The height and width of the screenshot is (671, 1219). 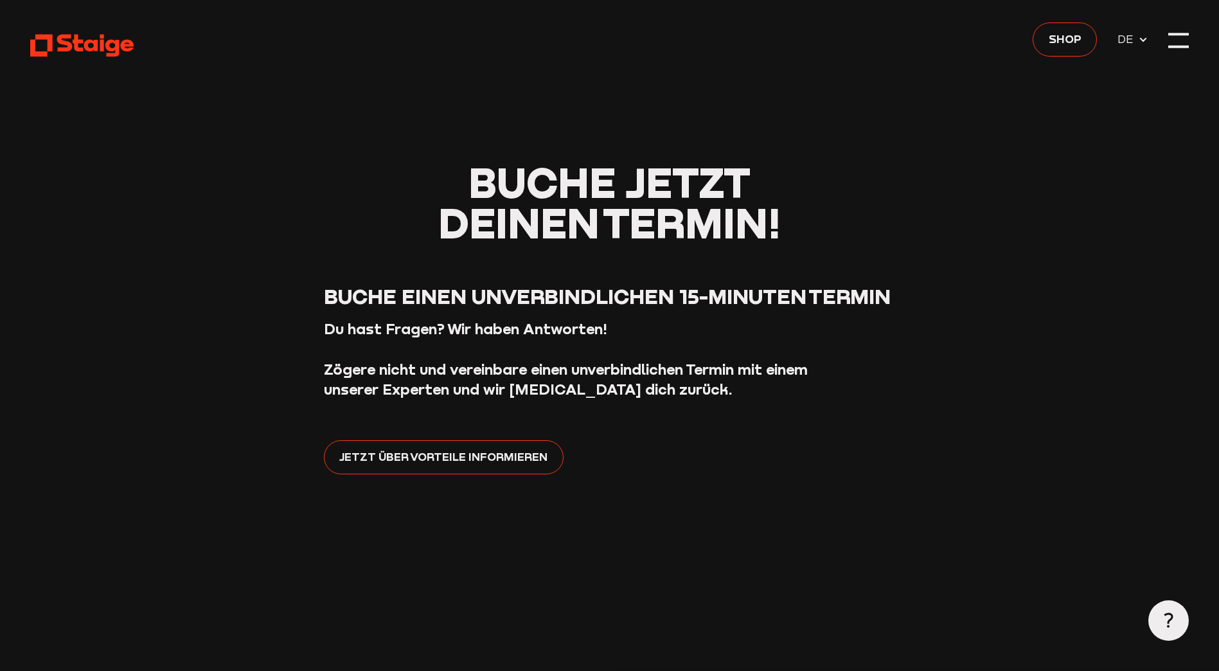 I want to click on span: Buche einen unverbindlichen 15-Minuten Termin, so click(x=607, y=296).